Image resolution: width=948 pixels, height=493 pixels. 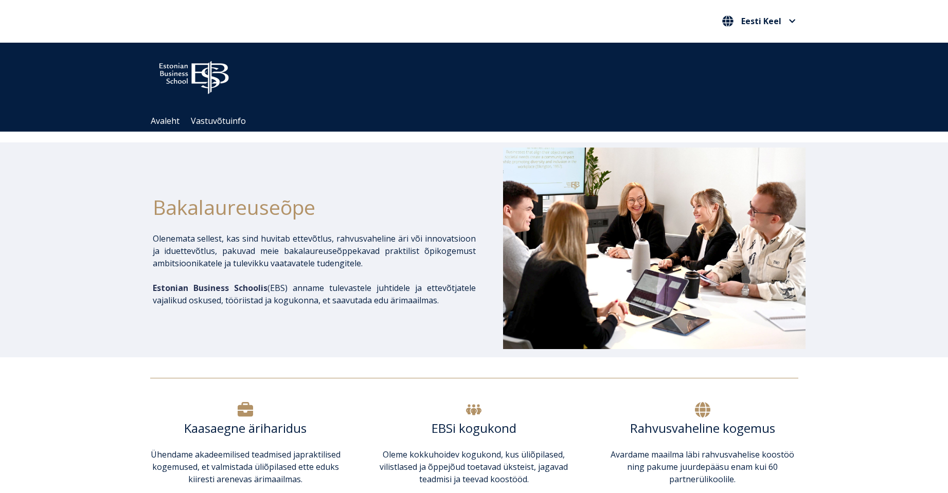 What do you see at coordinates (194, 75) in the screenshot?
I see `img: ebs_logo2016_white` at bounding box center [194, 75].